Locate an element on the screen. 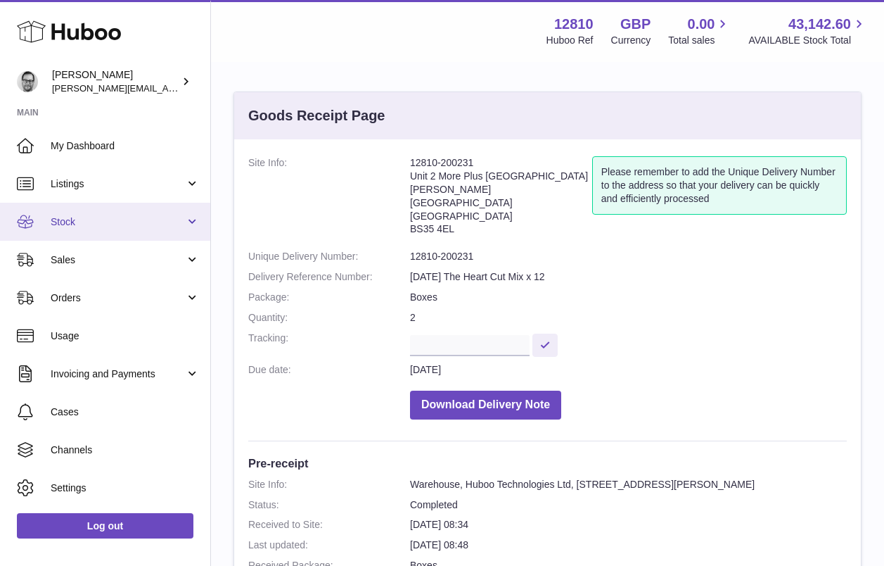 Image resolution: width=884 pixels, height=566 pixels. span: Settings is located at coordinates (125, 487).